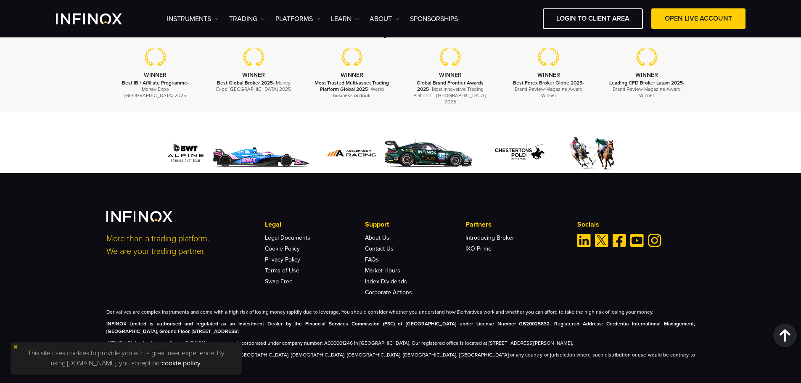 The image size is (801, 383). Describe the element at coordinates (283, 260) in the screenshot. I see `a: Privacy Policy` at that location.